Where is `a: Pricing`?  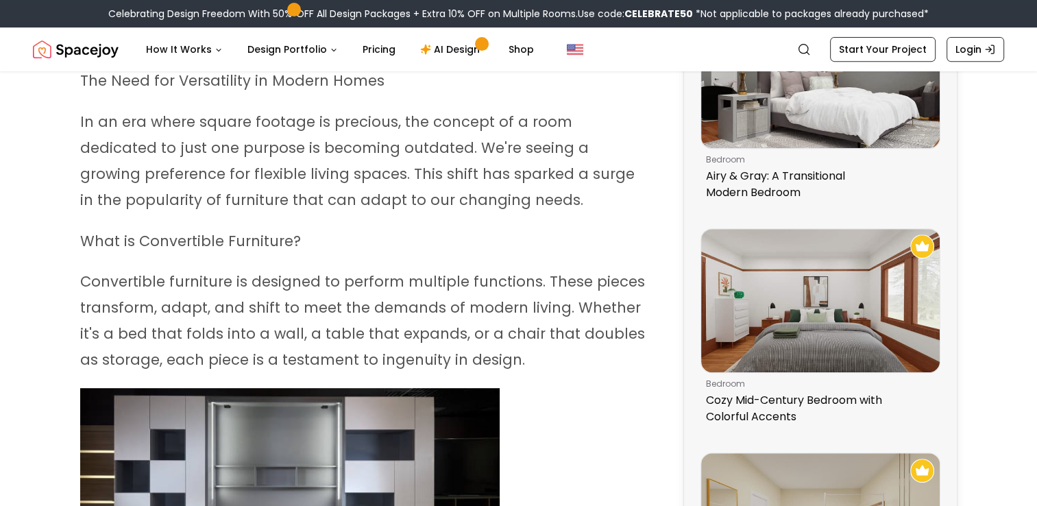
a: Pricing is located at coordinates (379, 49).